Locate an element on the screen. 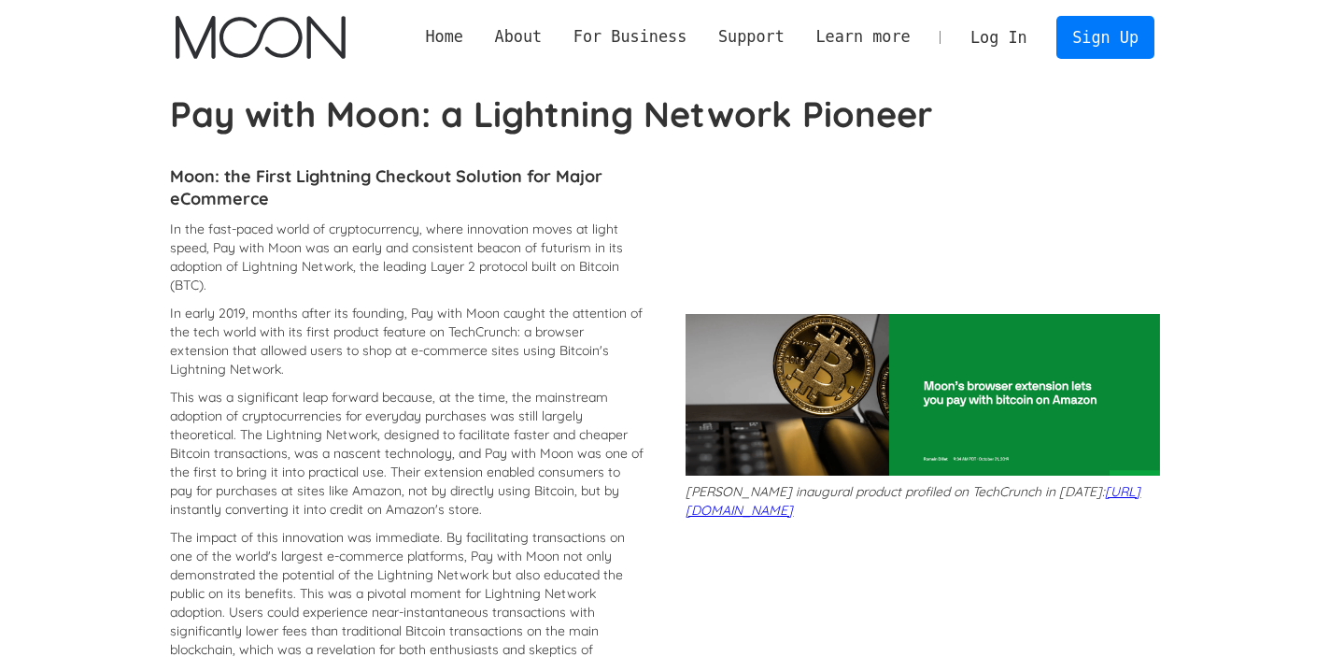 This screenshot has height=657, width=1330. a: home is located at coordinates (260, 37).